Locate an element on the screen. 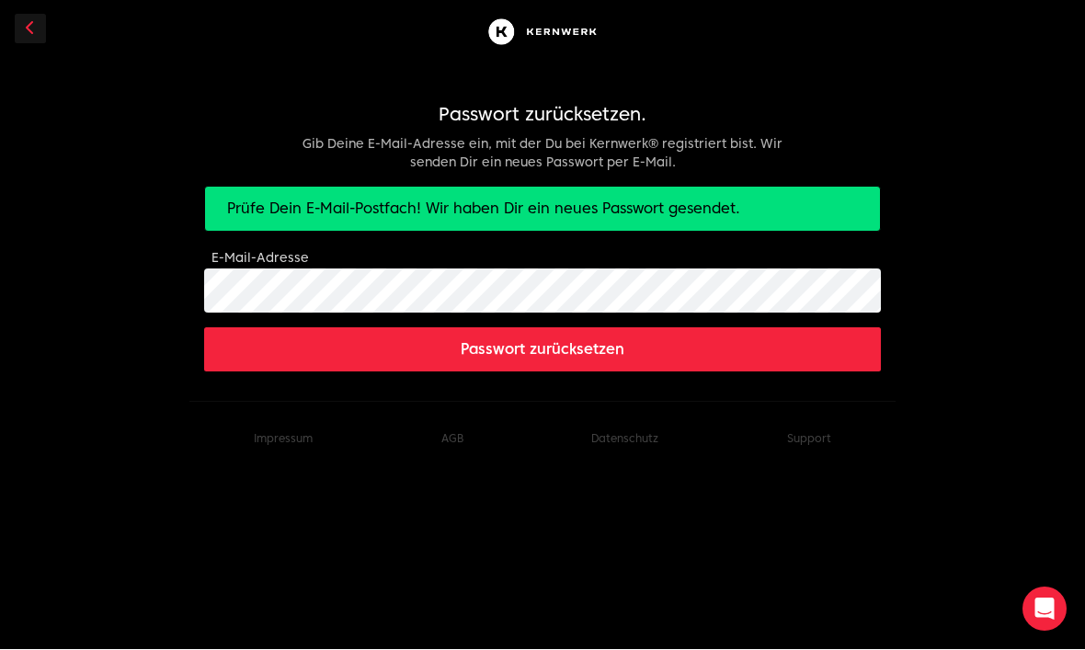 This screenshot has height=650, width=1085. a: Impressum is located at coordinates (283, 439).